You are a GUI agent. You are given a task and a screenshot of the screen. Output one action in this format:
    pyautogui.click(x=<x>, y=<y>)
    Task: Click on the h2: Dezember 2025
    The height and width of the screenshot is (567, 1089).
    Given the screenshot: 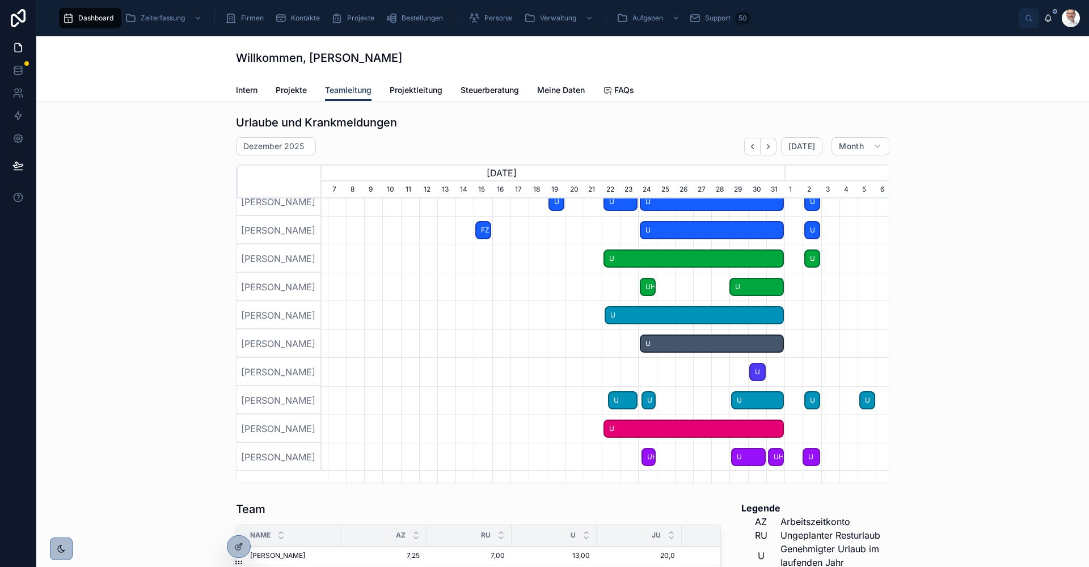 What is the action you would take?
    pyautogui.click(x=273, y=146)
    